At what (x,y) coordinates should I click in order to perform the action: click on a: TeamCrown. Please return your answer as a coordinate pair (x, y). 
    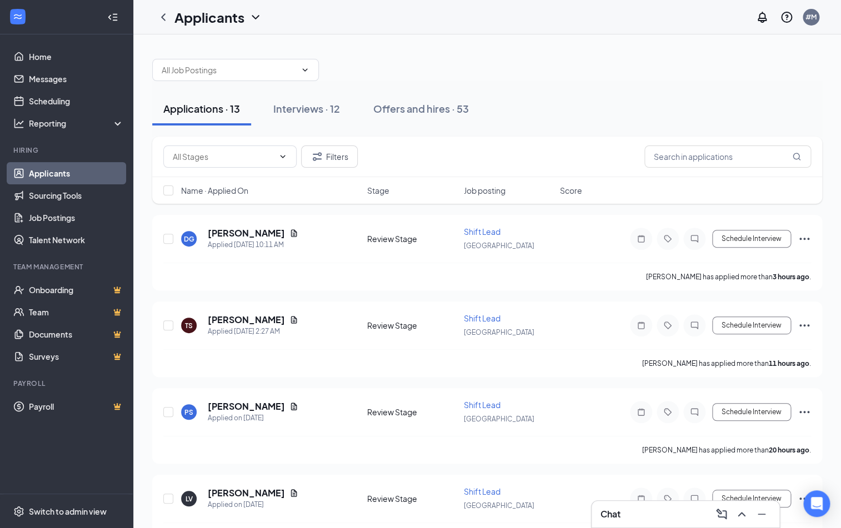
    Looking at the image, I should click on (76, 312).